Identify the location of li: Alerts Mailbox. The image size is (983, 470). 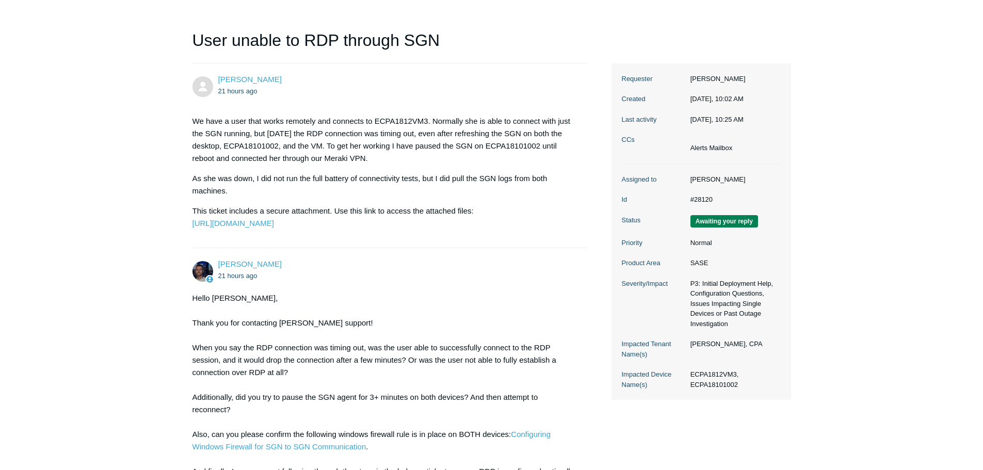
(712, 148).